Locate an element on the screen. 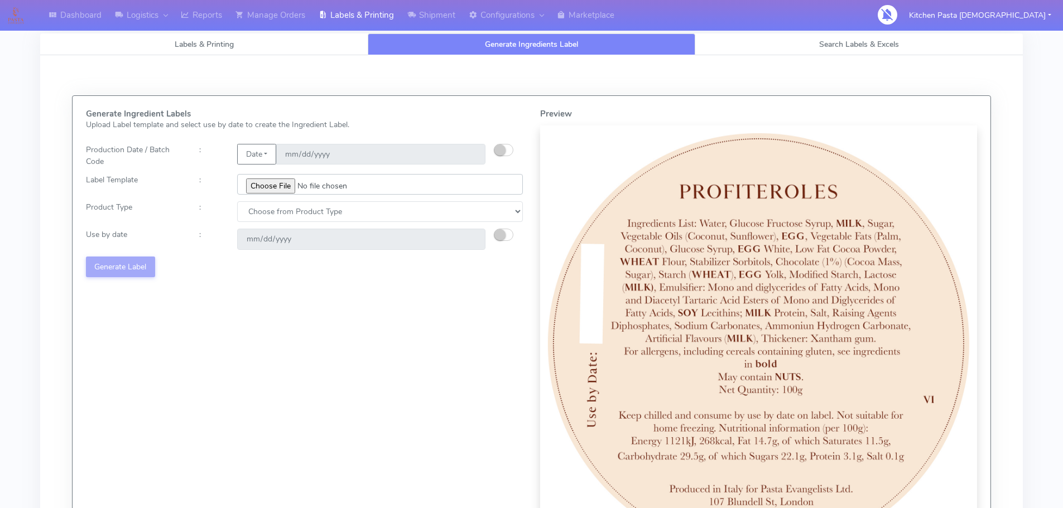  div: Label Template is located at coordinates (134, 184).